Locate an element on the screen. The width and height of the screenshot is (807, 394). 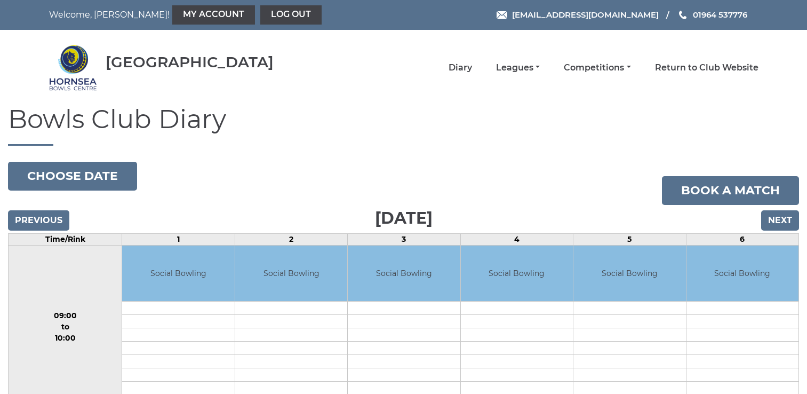
a: Book a match is located at coordinates (730, 190).